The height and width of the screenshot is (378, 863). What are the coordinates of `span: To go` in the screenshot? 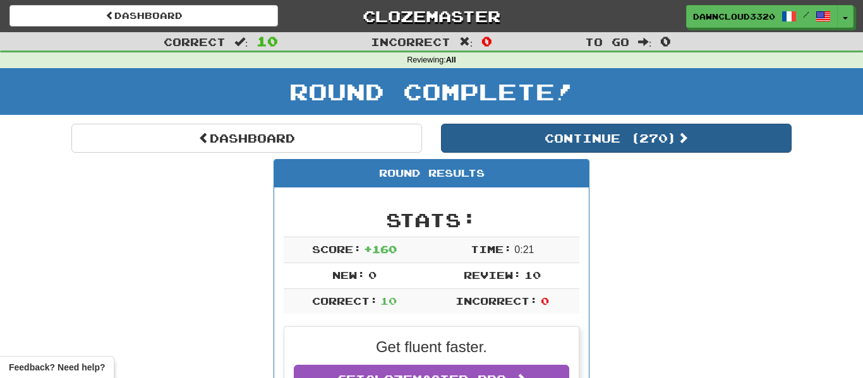 It's located at (607, 42).